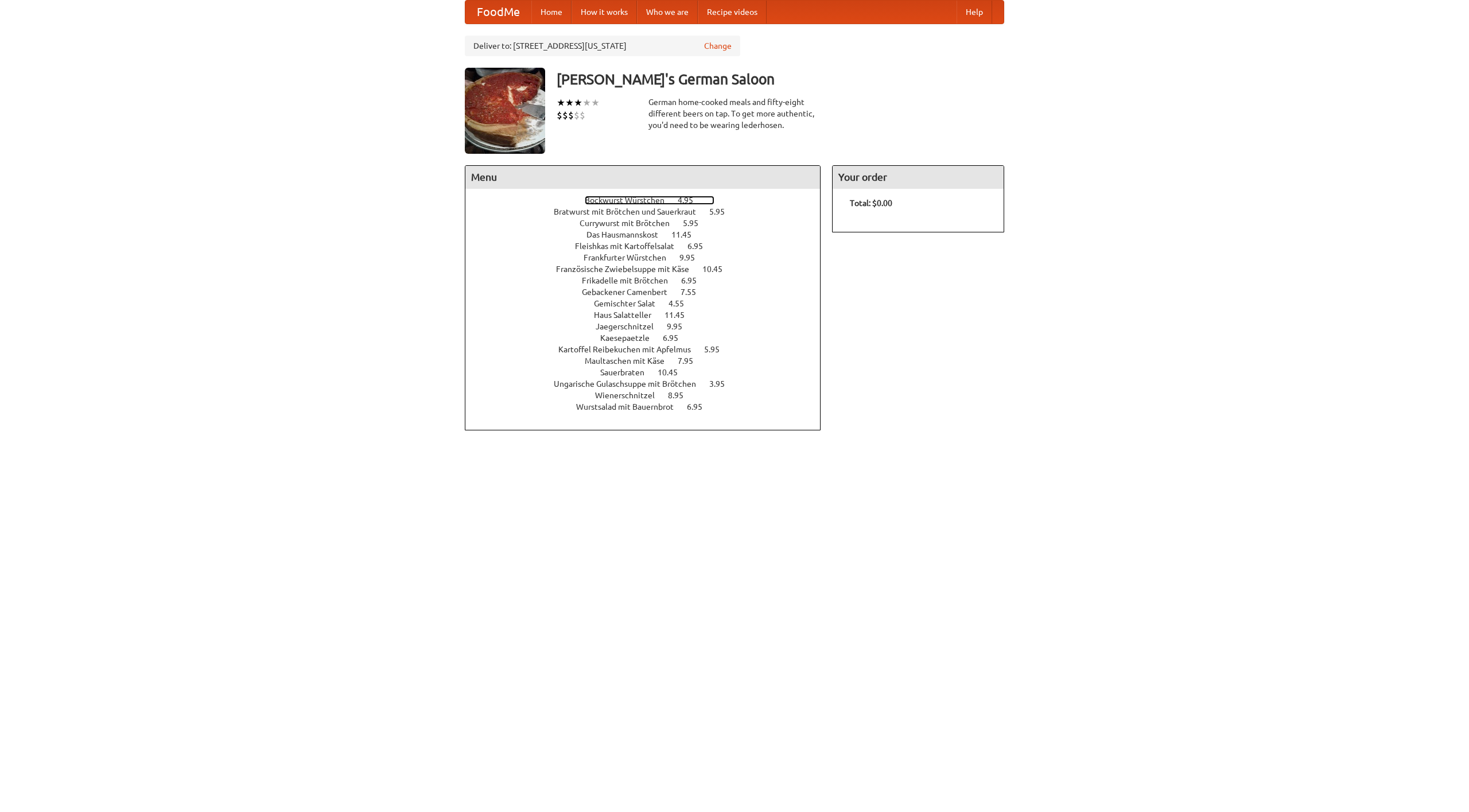 This screenshot has width=1469, height=812. I want to click on a: Haus Salatteller 11.45, so click(650, 315).